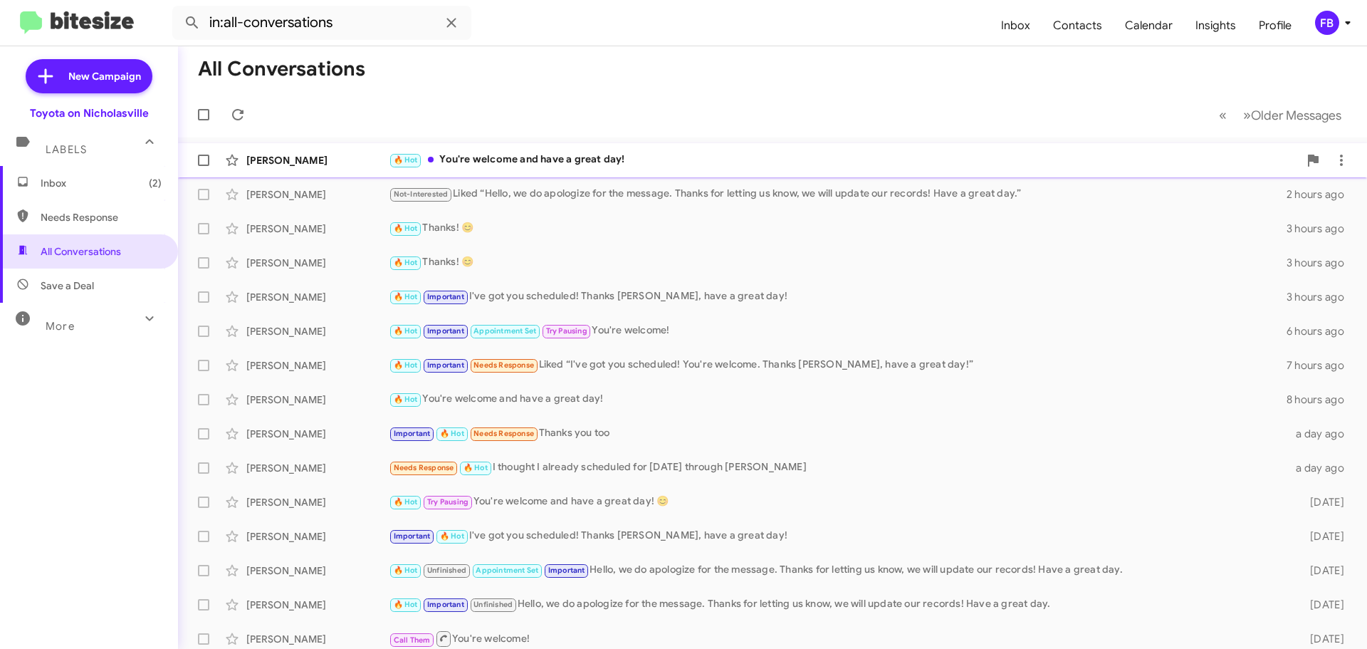 The height and width of the screenshot is (649, 1367). Describe the element at coordinates (322, 23) in the screenshot. I see `input: Search` at that location.